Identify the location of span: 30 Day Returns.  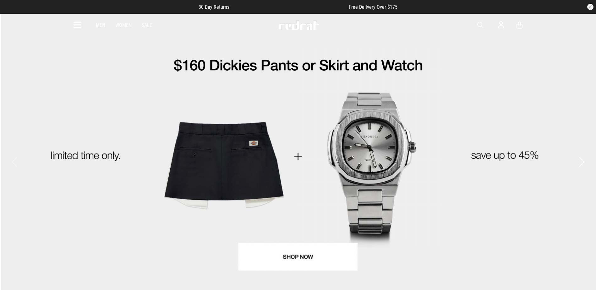
(214, 7).